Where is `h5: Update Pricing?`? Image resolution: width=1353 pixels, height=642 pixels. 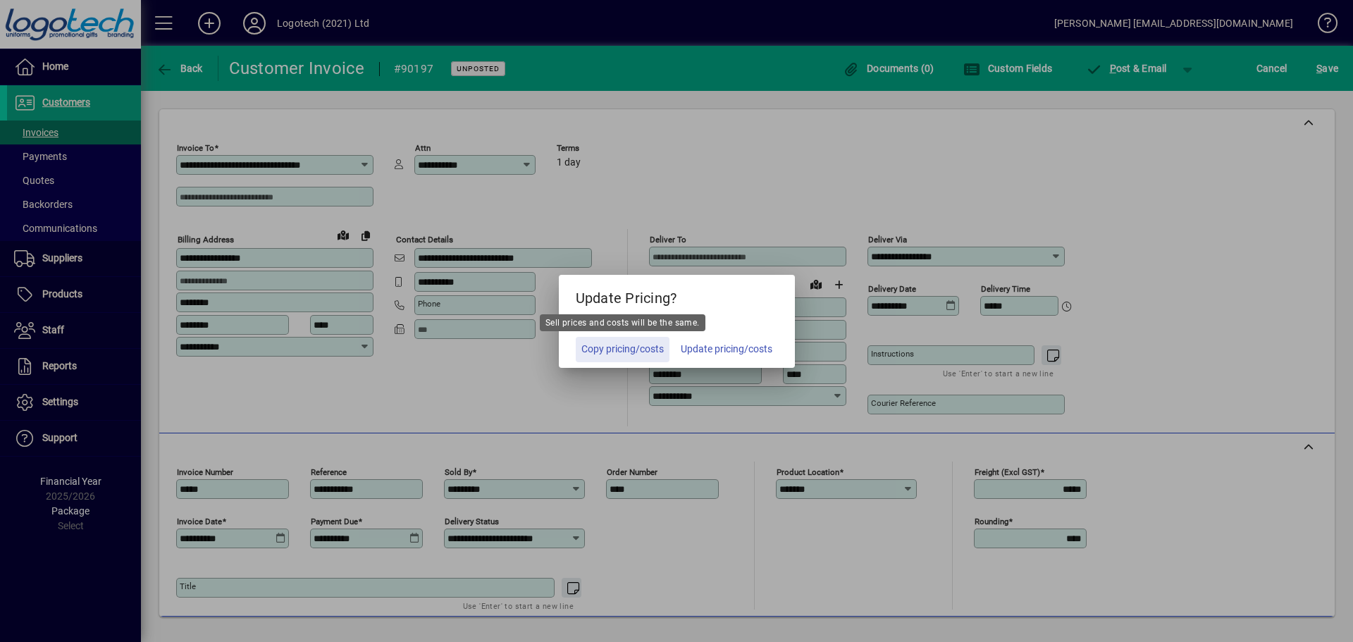
h5: Update Pricing? is located at coordinates (676, 295).